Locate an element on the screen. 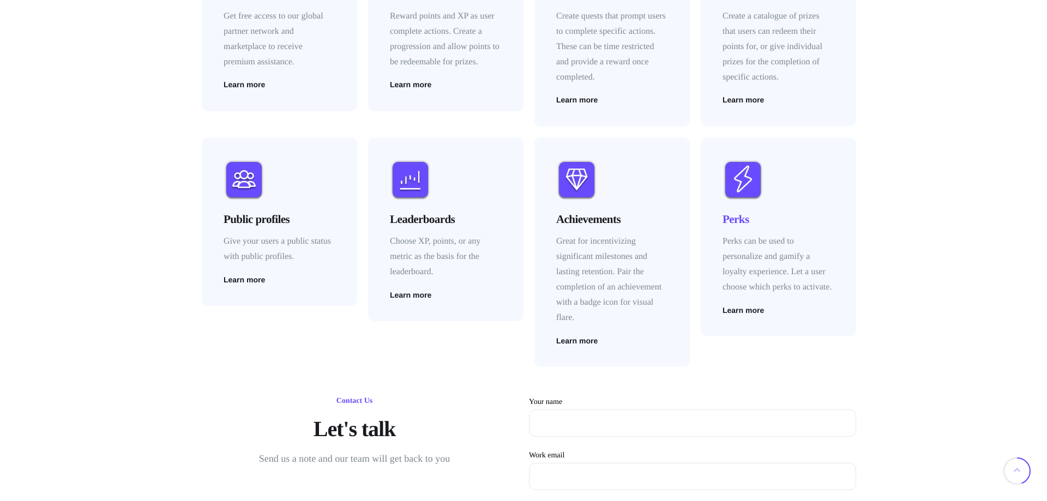 The height and width of the screenshot is (501, 1047). h4: Public profiles is located at coordinates (279, 219).